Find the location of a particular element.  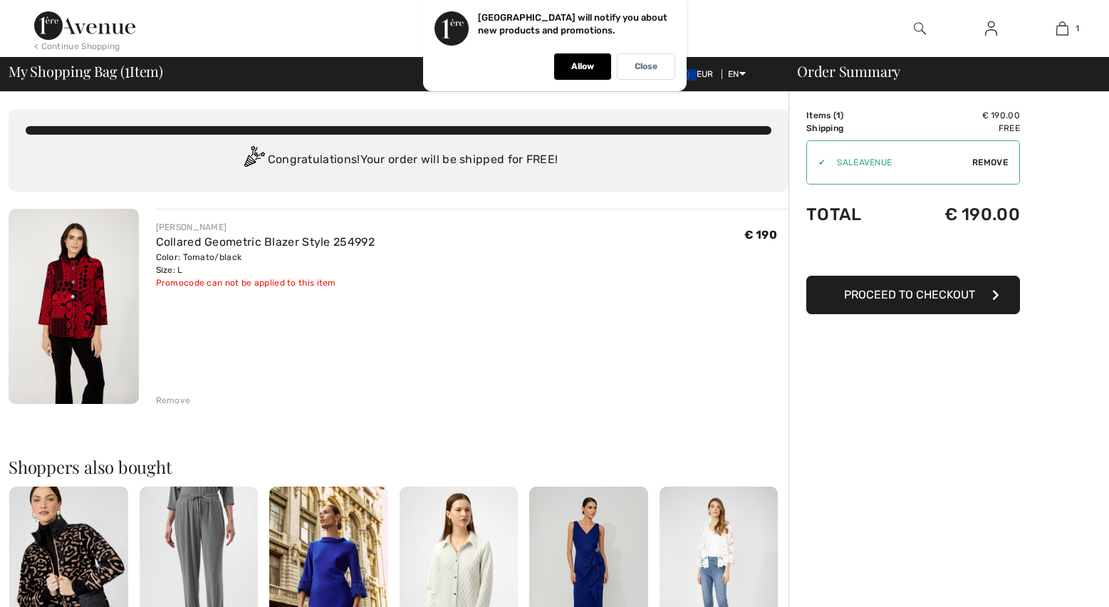

button: Proceed to Checkout is located at coordinates (913, 295).